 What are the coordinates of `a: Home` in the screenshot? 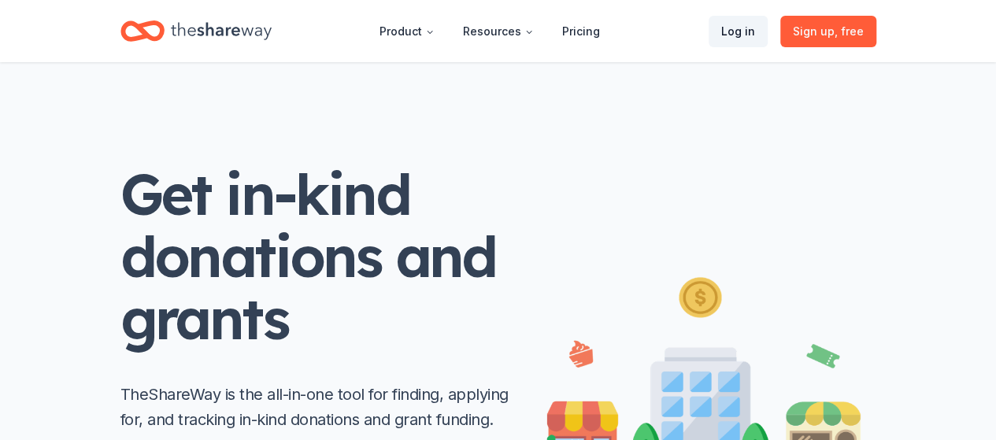 It's located at (196, 31).